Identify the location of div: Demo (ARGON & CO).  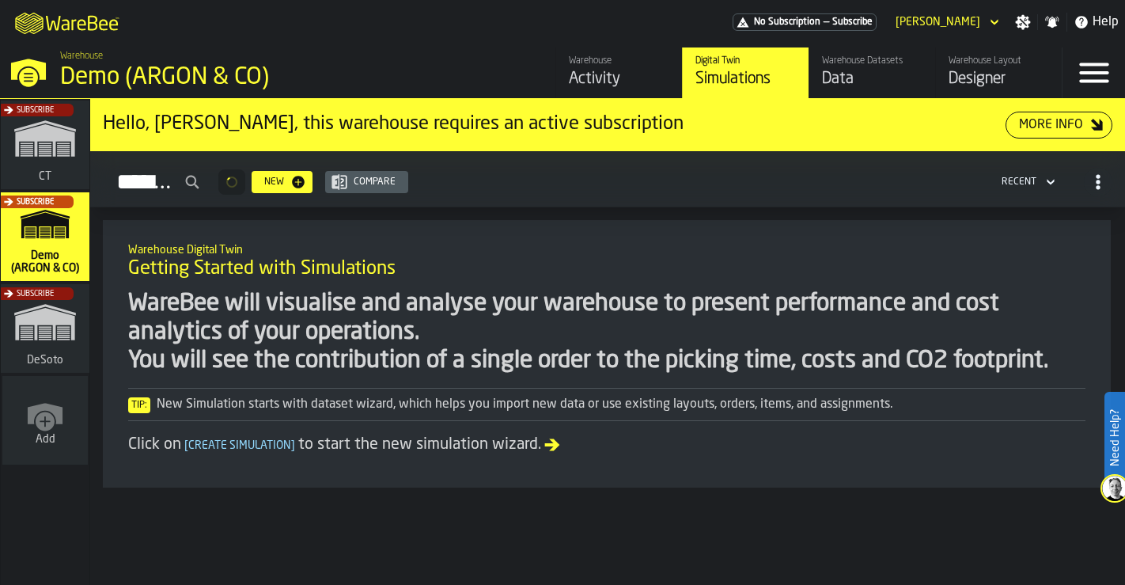
(274, 78).